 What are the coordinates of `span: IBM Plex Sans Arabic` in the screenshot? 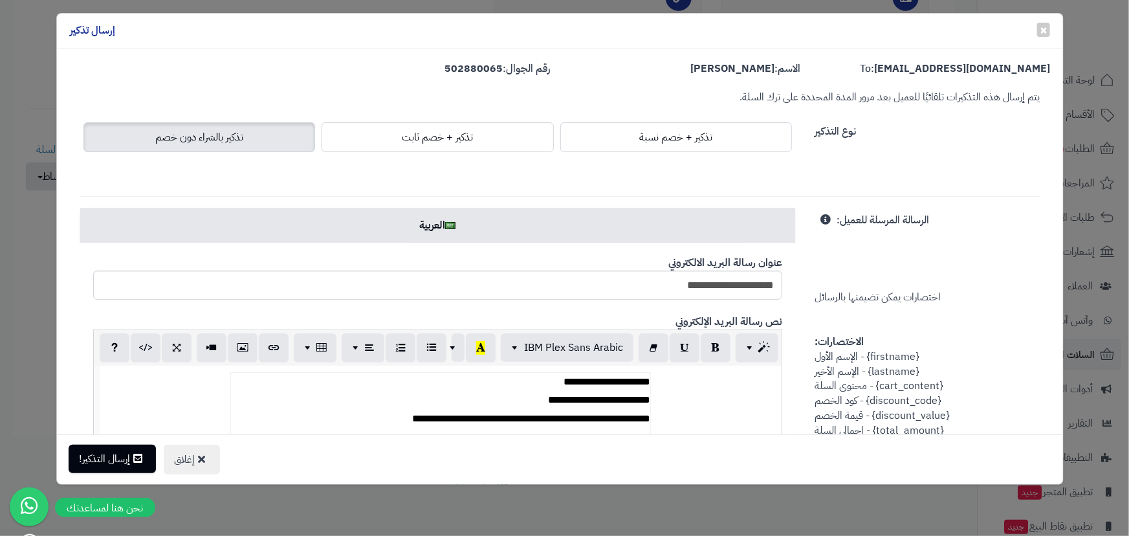 It's located at (573, 348).